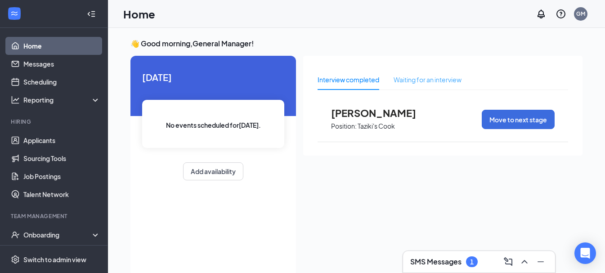  I want to click on svg: Analysis, so click(15, 100).